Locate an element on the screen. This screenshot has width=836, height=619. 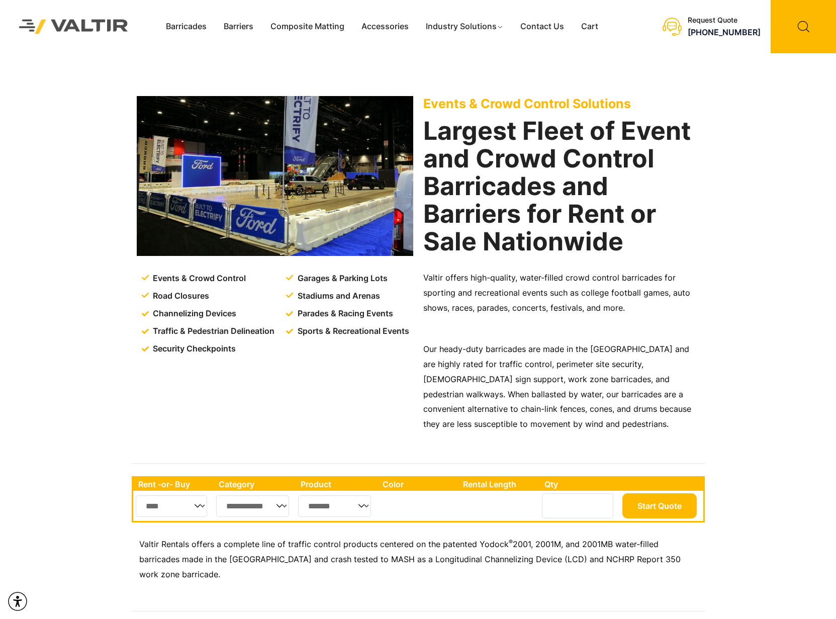
span: Stadiums and Arenas is located at coordinates (337, 296).